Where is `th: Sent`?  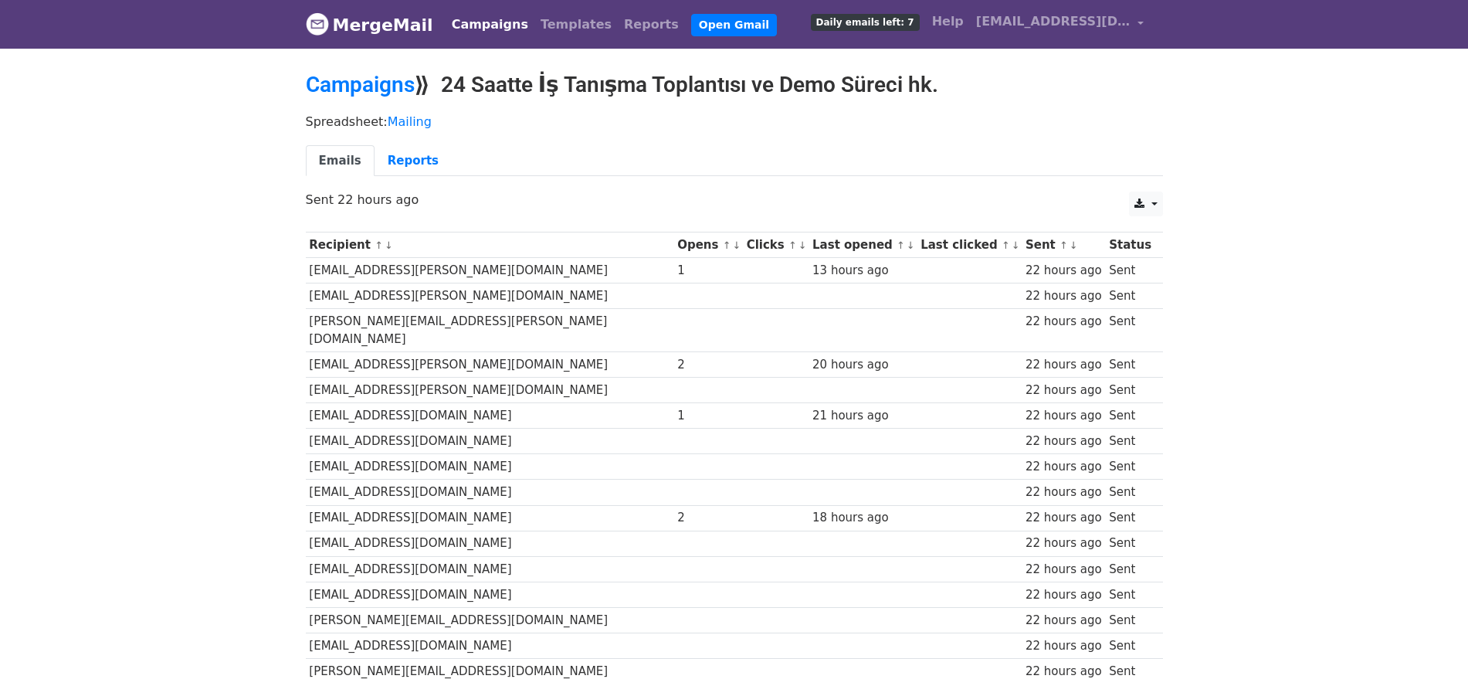 th: Sent is located at coordinates (1064, 245).